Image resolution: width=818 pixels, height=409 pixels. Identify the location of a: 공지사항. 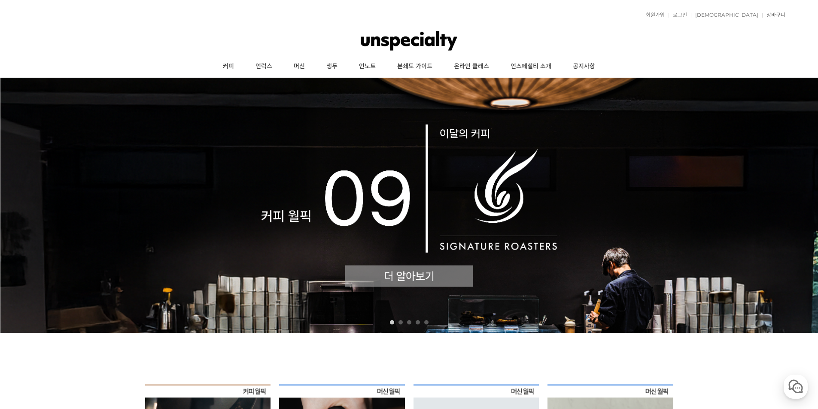
(584, 67).